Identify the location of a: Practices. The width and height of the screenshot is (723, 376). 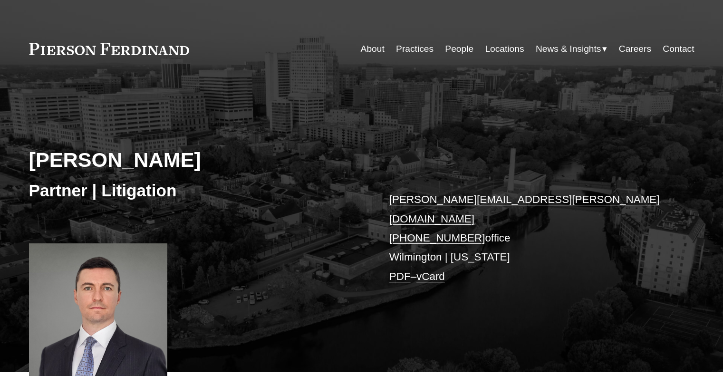
(415, 49).